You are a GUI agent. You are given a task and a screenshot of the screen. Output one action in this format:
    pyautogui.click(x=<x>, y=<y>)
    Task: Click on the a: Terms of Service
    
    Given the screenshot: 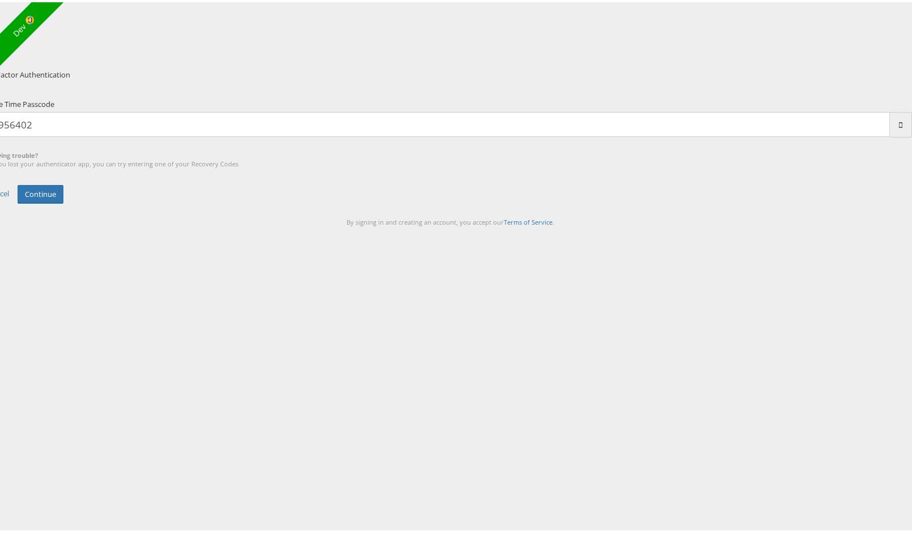 What is the action you would take?
    pyautogui.click(x=528, y=220)
    